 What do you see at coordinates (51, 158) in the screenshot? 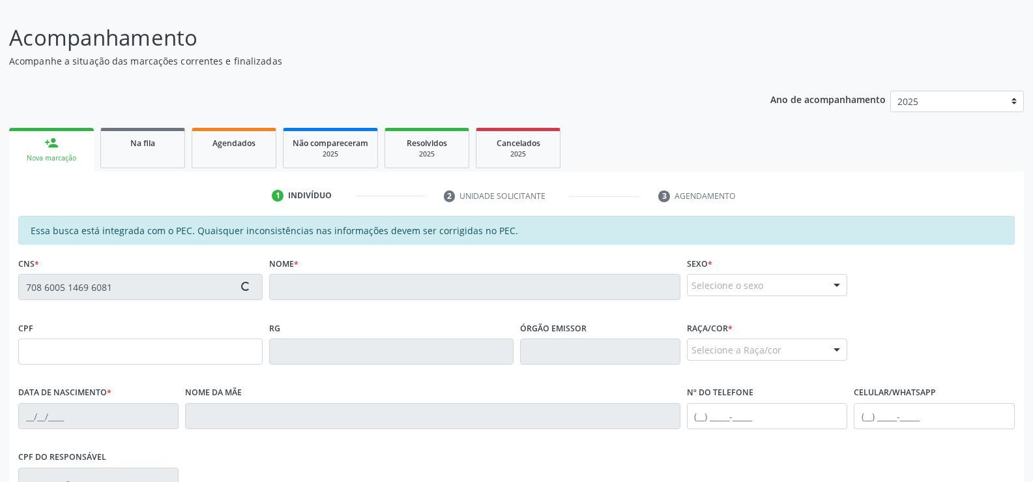
I see `div: Nova marcação` at bounding box center [51, 158].